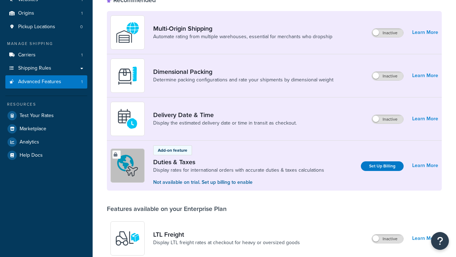 This screenshot has height=257, width=456. Describe the element at coordinates (382, 166) in the screenshot. I see `a: Set Up Billing` at that location.